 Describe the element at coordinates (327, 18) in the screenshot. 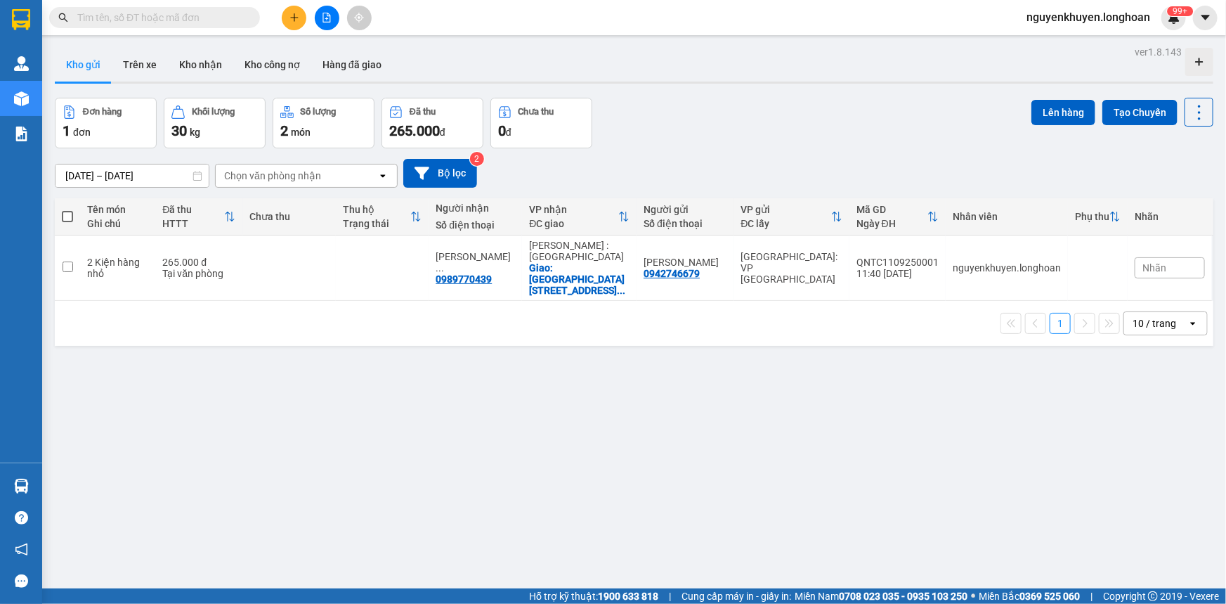

I see `button: file-add` at that location.